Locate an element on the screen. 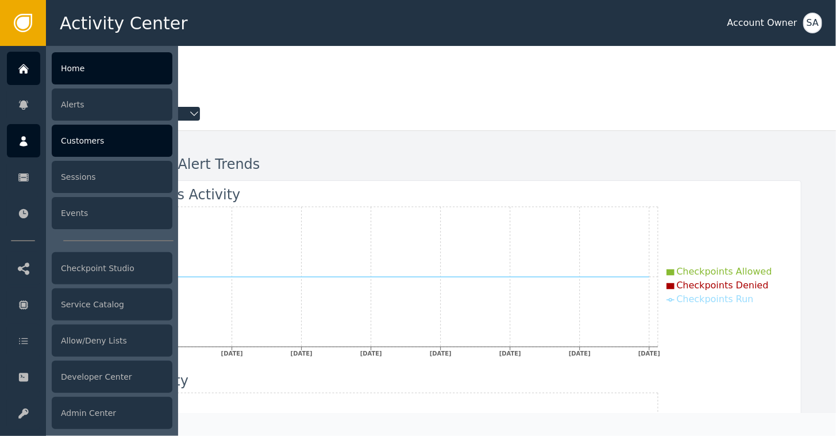  a: Alerts is located at coordinates (90, 105).